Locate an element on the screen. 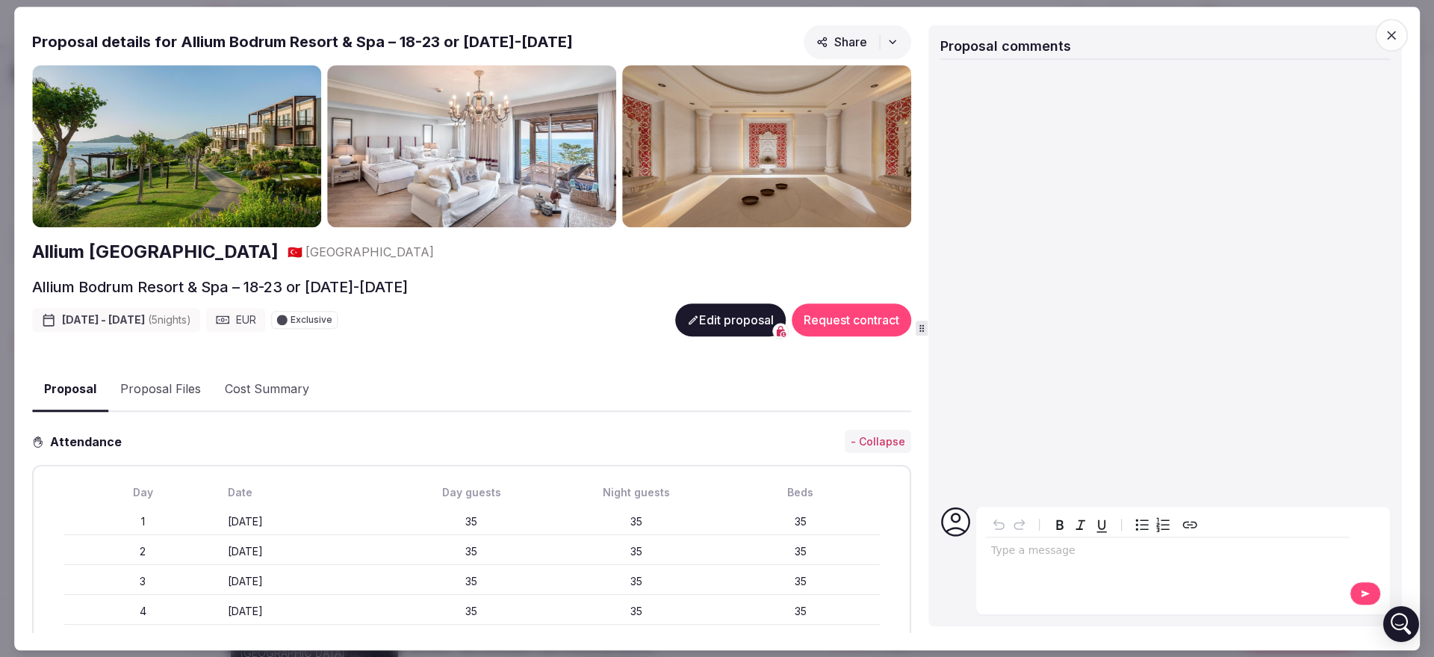 The width and height of the screenshot is (1434, 657). div: Beds is located at coordinates (801, 492).